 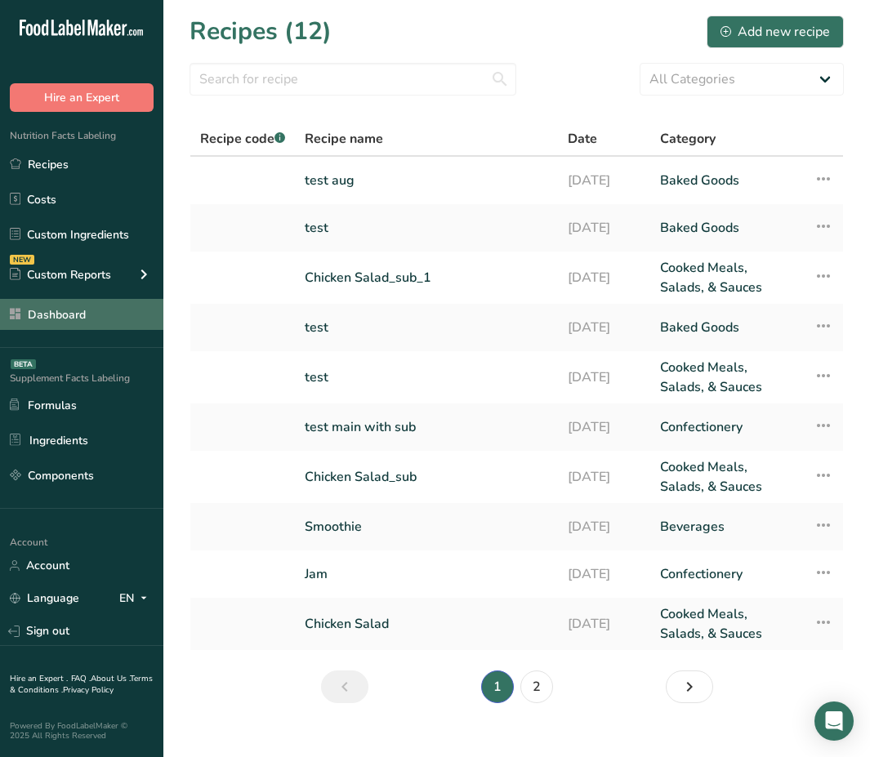 What do you see at coordinates (426, 624) in the screenshot?
I see `a: Chicken Salad` at bounding box center [426, 624].